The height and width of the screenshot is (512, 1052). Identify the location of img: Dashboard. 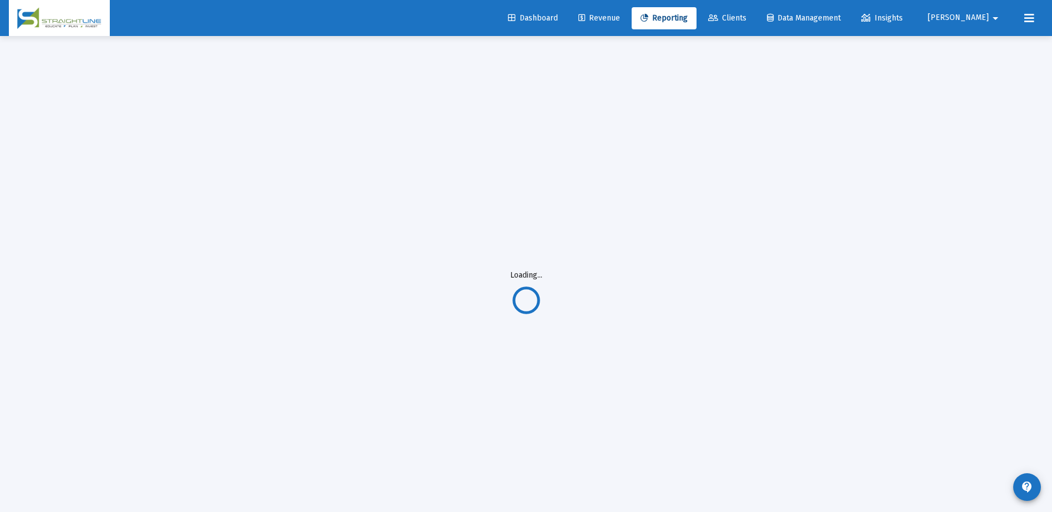
(59, 18).